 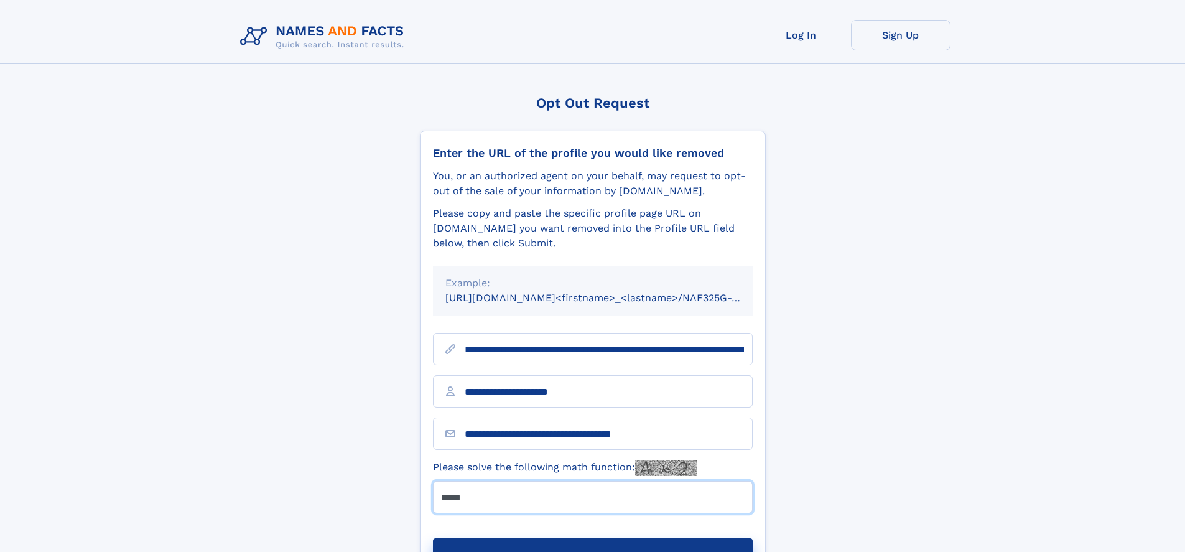 I want to click on div: Enter the URL of the profile you would like removed, so click(x=593, y=153).